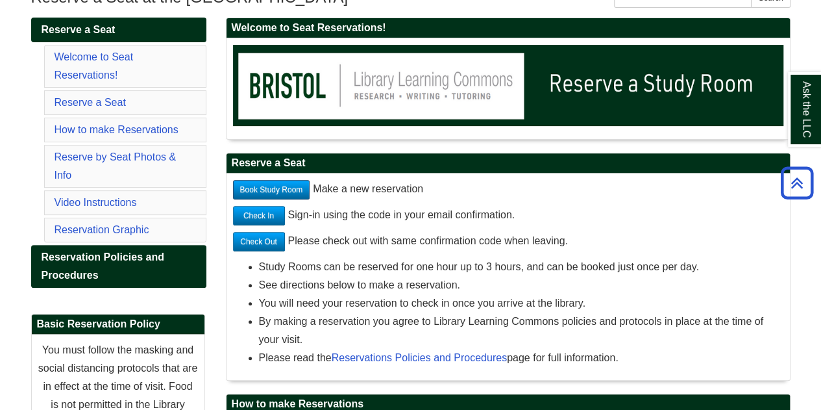 The height and width of the screenshot is (410, 821). I want to click on a: Welcome to Seat Reservations!, so click(94, 66).